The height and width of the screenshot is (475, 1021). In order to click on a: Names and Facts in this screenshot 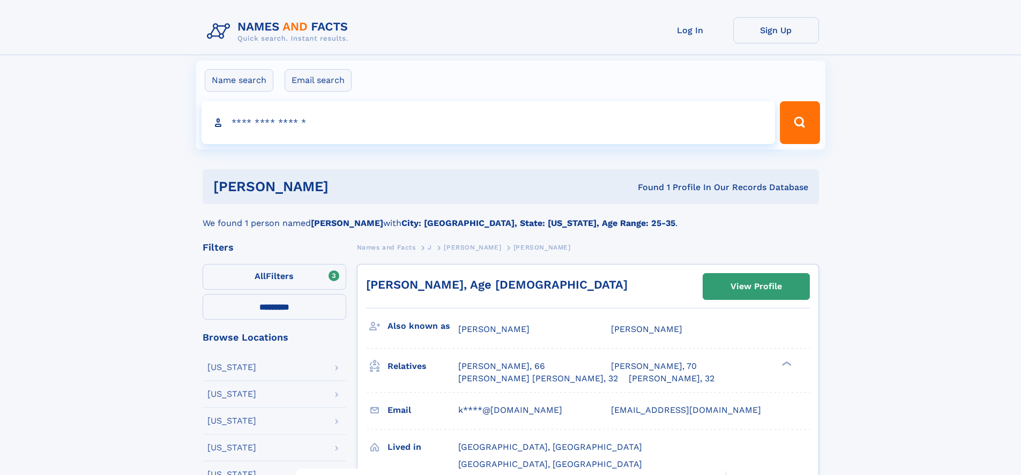, I will do `click(386, 247)`.